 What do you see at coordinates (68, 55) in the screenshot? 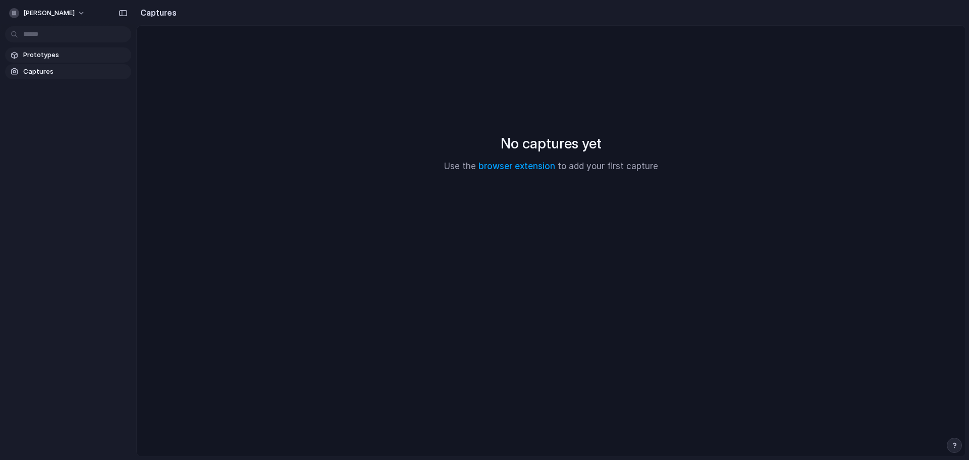
I see `a: Prototypes` at bounding box center [68, 55].